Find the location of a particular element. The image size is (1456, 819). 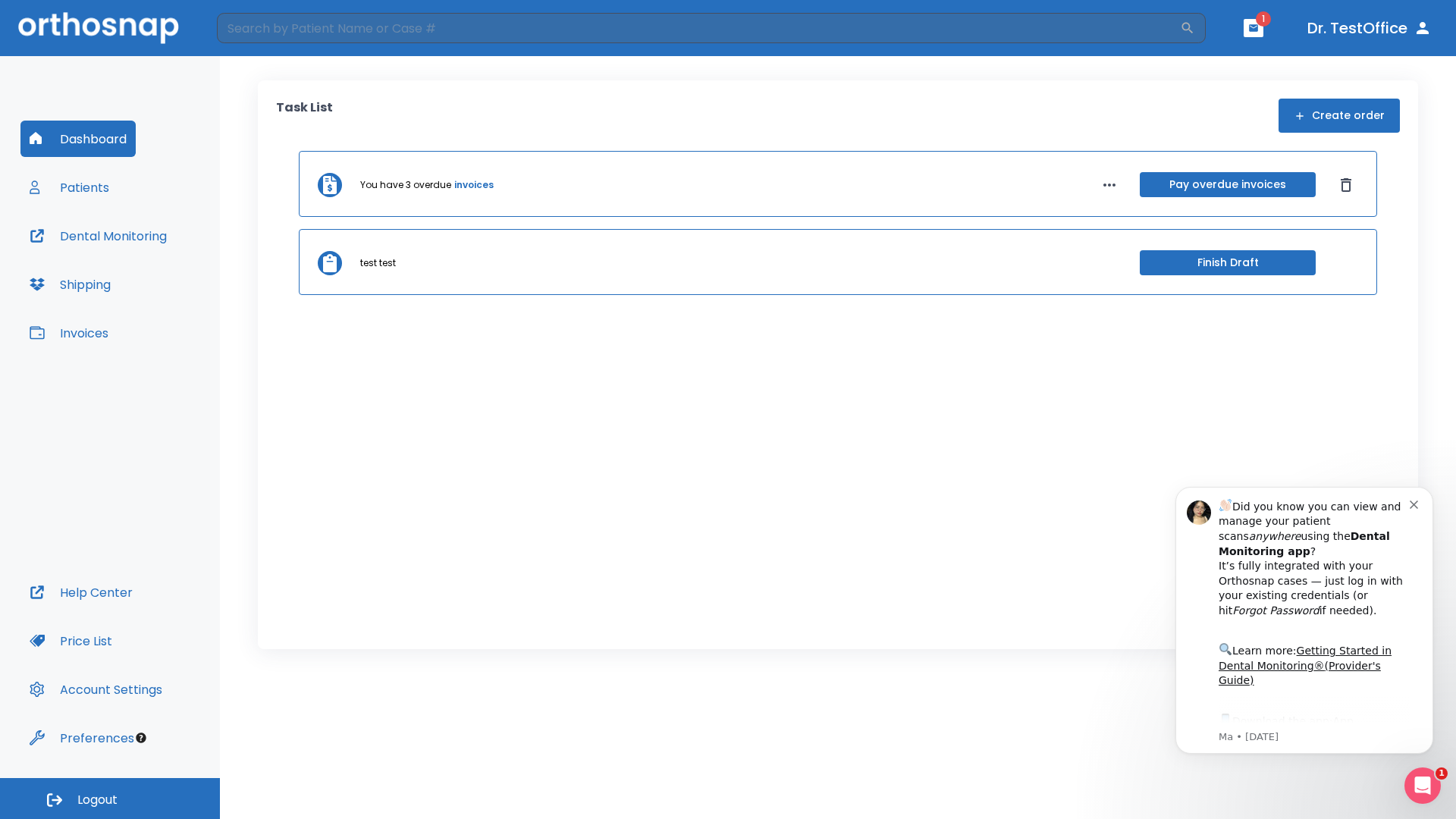

button: Dashboard is located at coordinates (79, 138).